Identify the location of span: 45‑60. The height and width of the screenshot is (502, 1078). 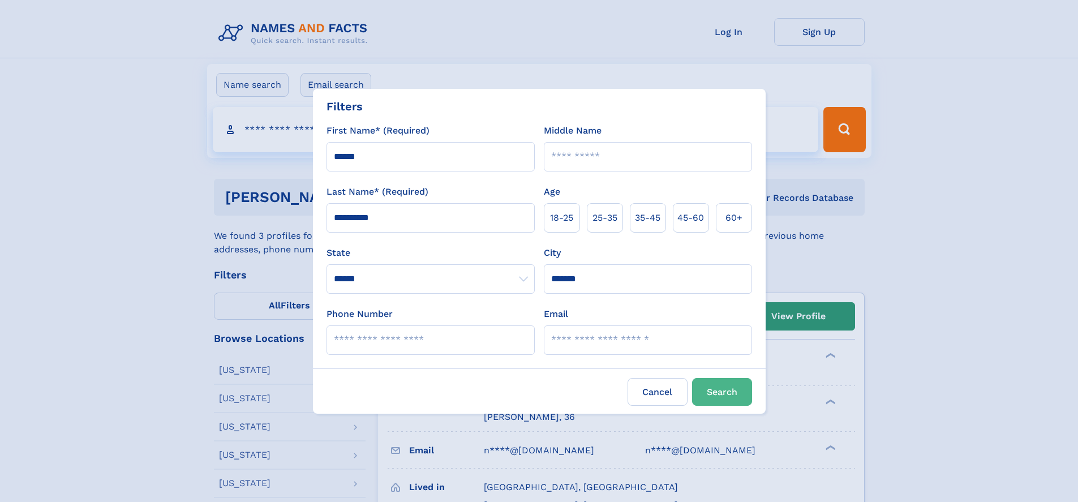
(691, 218).